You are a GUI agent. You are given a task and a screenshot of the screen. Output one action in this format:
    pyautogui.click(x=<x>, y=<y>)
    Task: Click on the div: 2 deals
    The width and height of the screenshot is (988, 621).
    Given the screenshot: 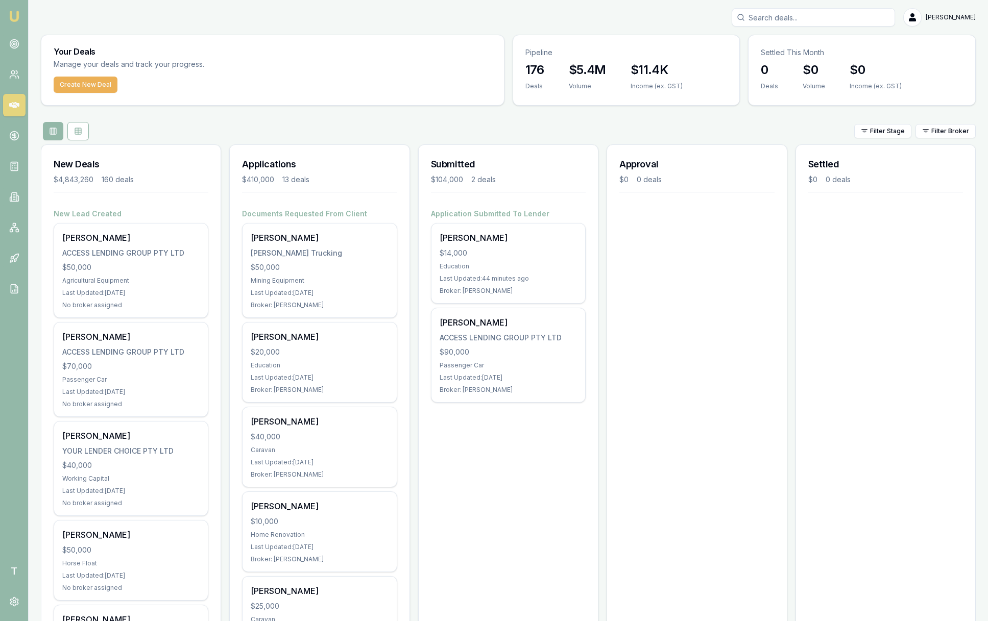 What is the action you would take?
    pyautogui.click(x=484, y=180)
    